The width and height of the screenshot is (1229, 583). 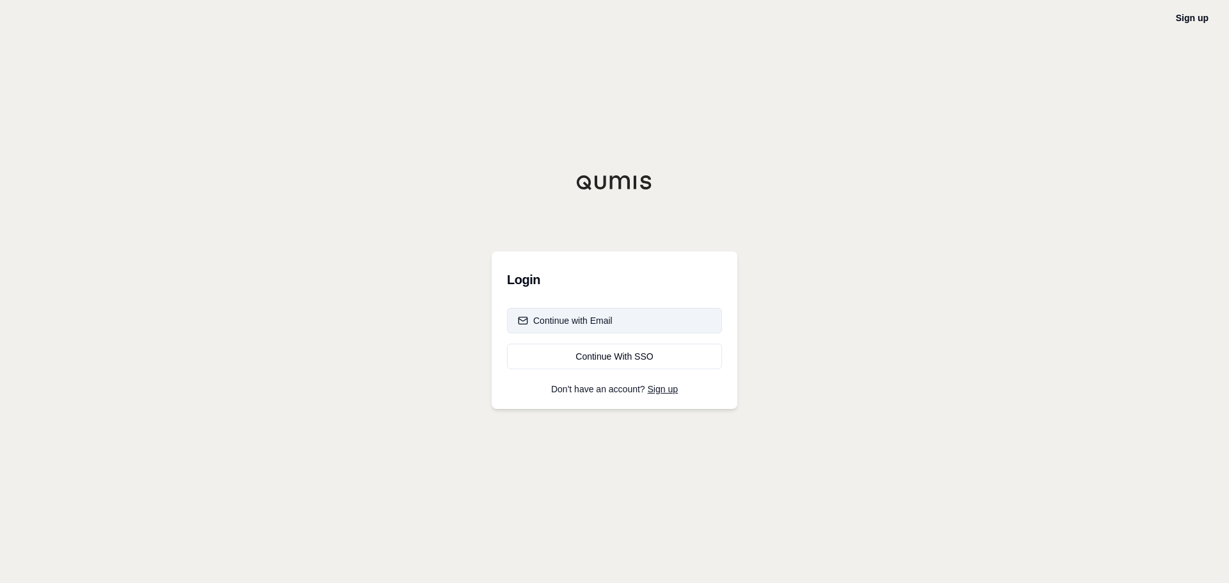 What do you see at coordinates (614, 356) in the screenshot?
I see `div: Continue With SSO` at bounding box center [614, 356].